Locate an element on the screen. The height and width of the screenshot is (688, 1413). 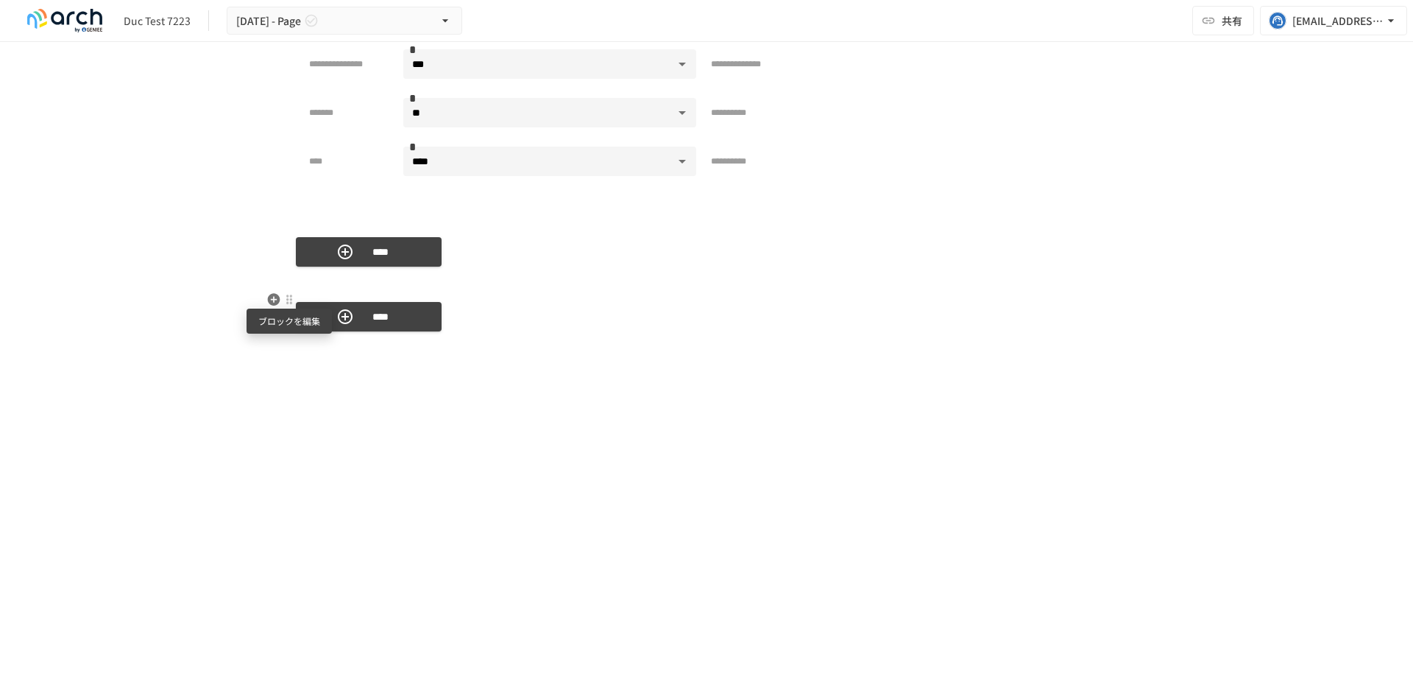
div: Duc Test 7223 is located at coordinates (157, 21).